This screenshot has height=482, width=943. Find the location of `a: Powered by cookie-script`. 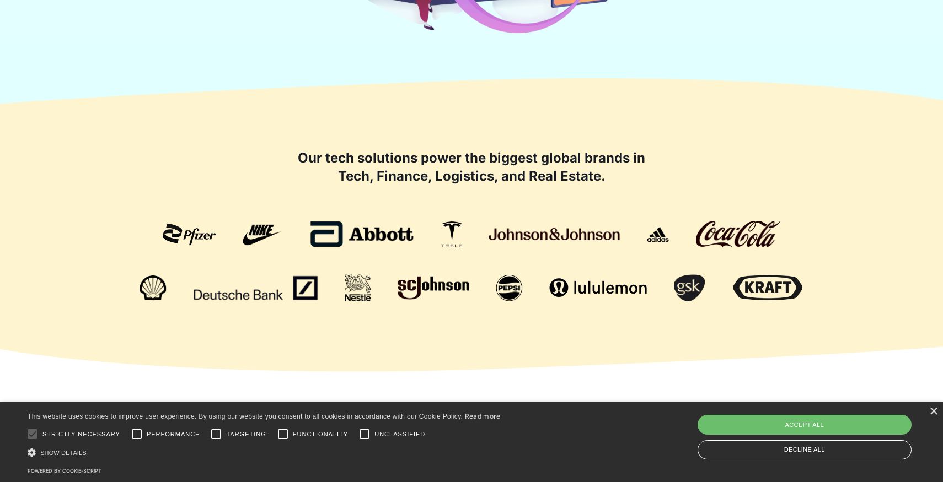

a: Powered by cookie-script is located at coordinates (64, 471).